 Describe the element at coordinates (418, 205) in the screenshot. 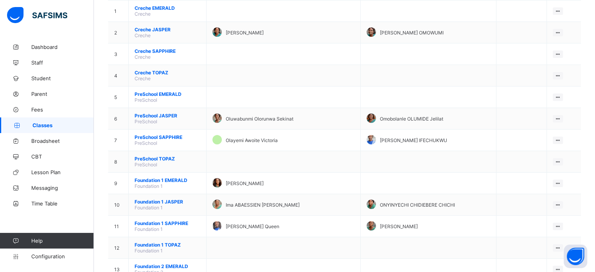

I see `span: ONYINYECHI CHIDIEBERE CHICHI` at that location.